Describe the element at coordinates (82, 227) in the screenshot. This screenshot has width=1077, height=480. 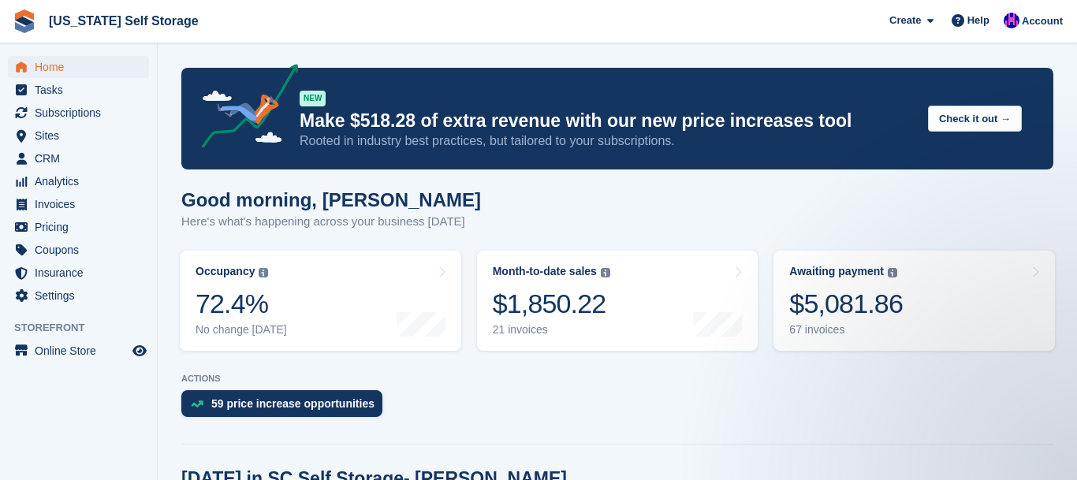
I see `span: Pricing` at that location.